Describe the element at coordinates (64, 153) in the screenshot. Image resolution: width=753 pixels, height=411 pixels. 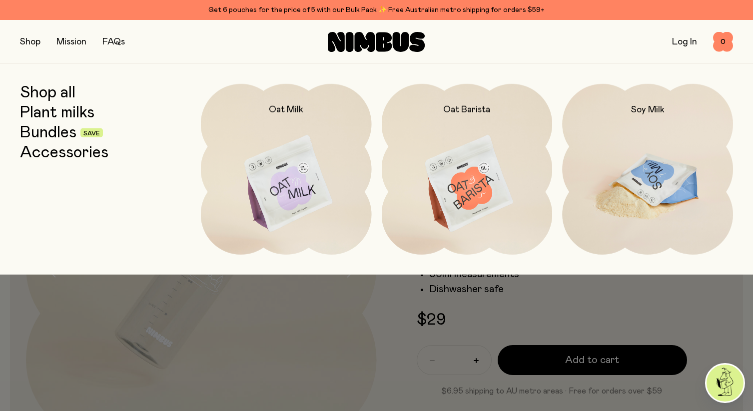
I see `a: Accessories` at that location.